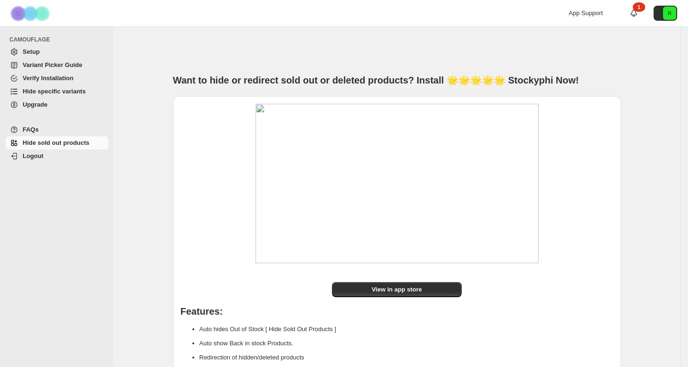 The image size is (688, 367). What do you see at coordinates (57, 78) in the screenshot?
I see `a: Verify Installation` at bounding box center [57, 78].